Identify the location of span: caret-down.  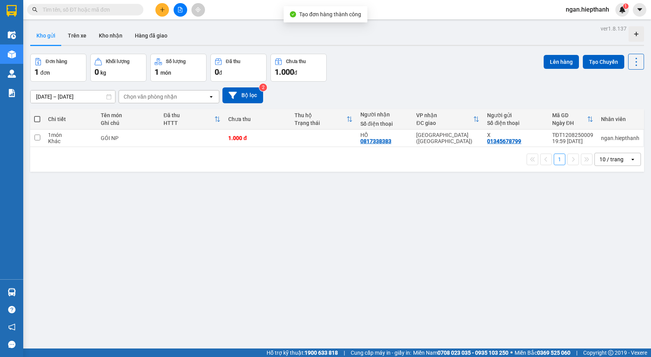
(639, 10).